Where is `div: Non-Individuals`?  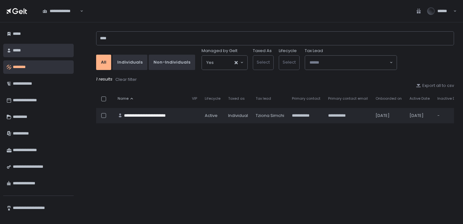
div: Non-Individuals is located at coordinates (172, 62).